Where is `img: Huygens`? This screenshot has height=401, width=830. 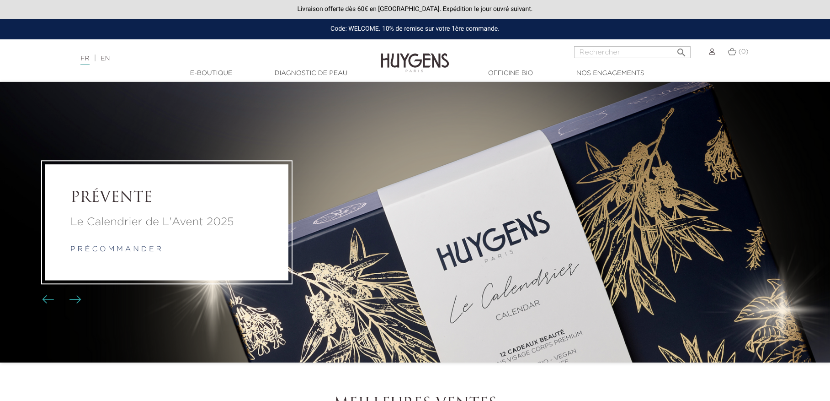 img: Huygens is located at coordinates (415, 56).